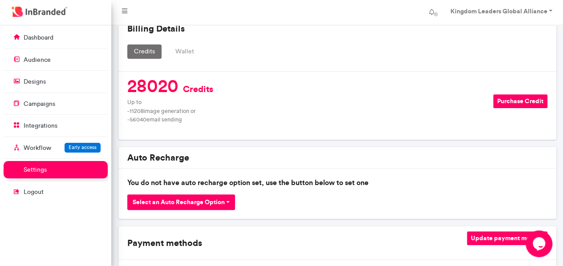 This screenshot has width=563, height=266. Describe the element at coordinates (82, 147) in the screenshot. I see `span: Early access` at that location.